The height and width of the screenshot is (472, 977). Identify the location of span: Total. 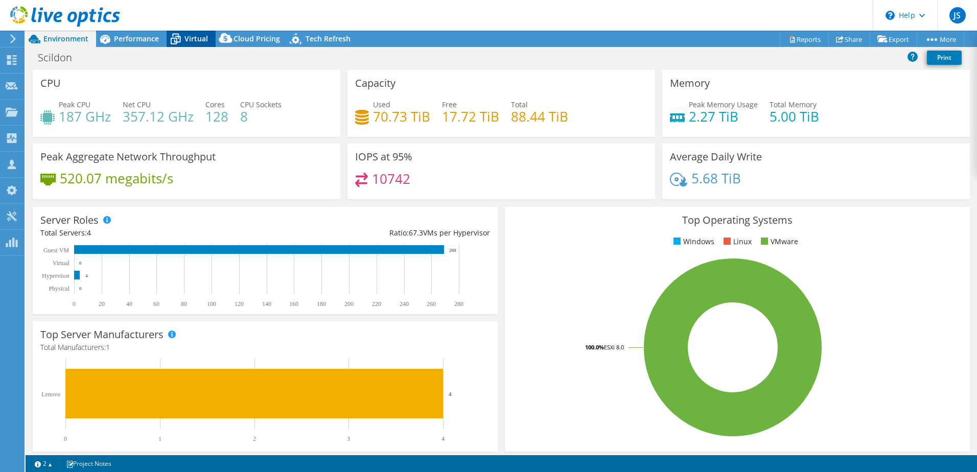
(519, 104).